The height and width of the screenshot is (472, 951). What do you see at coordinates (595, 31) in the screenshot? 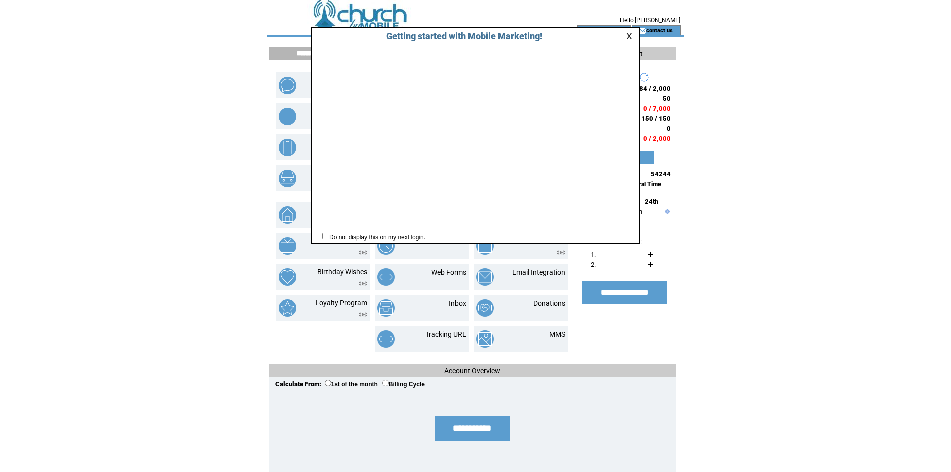
I see `img: account_icon.gif` at bounding box center [595, 31].